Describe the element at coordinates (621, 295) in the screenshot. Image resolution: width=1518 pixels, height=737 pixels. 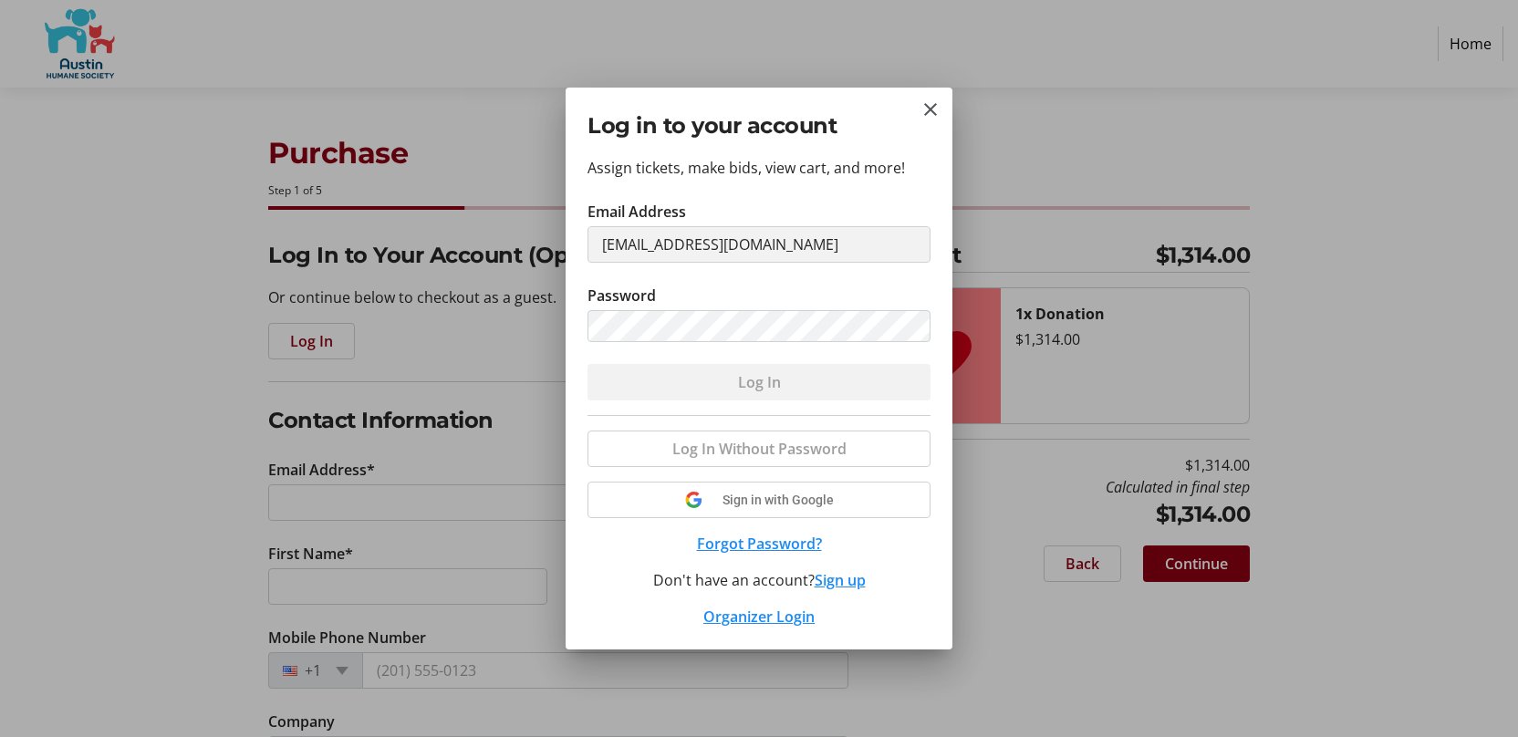
I see `label: Password` at that location.